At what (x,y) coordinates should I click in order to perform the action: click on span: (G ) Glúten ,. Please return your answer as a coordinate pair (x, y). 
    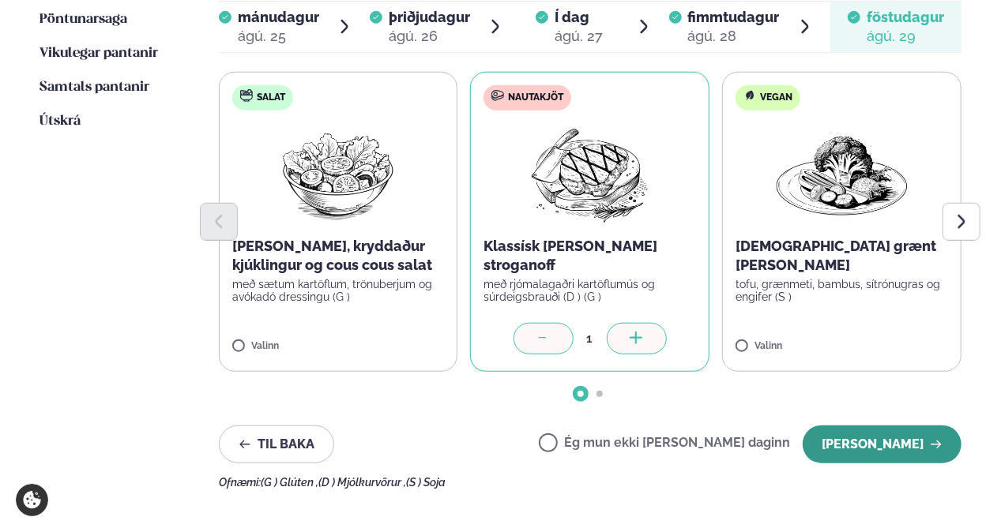
    Looking at the image, I should click on (289, 483).